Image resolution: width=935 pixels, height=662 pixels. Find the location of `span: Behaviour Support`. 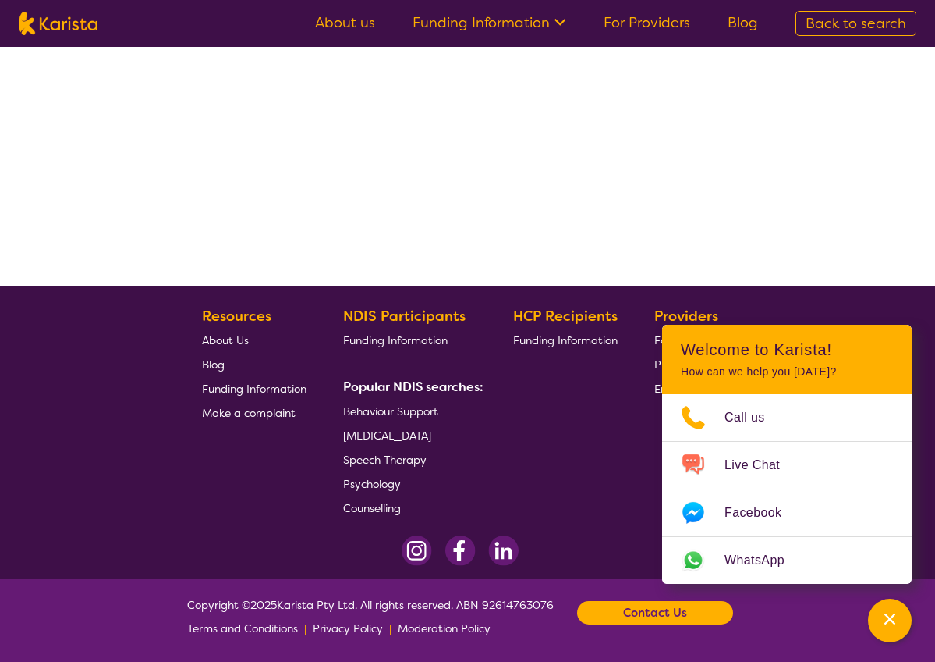

span: Behaviour Support is located at coordinates (391, 411).